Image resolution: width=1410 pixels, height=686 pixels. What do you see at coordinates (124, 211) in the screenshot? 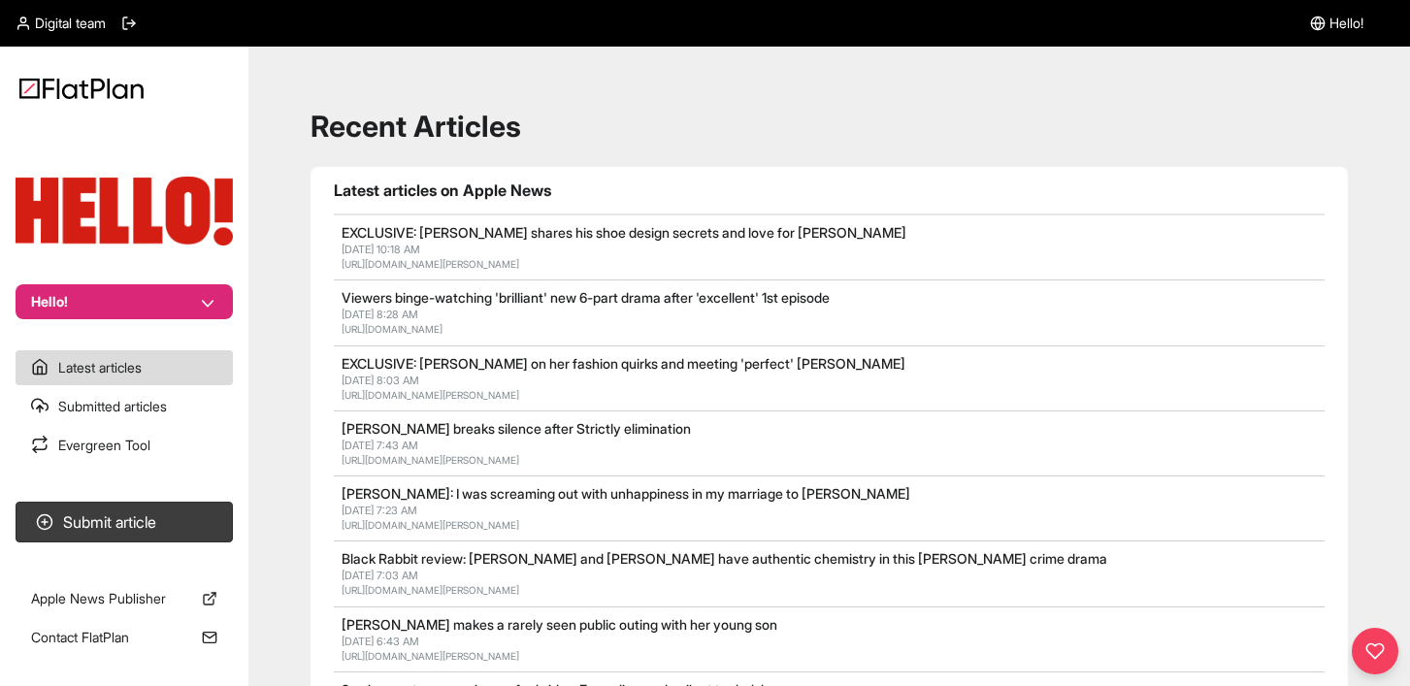
I see `img: Publication Logo` at bounding box center [124, 211].